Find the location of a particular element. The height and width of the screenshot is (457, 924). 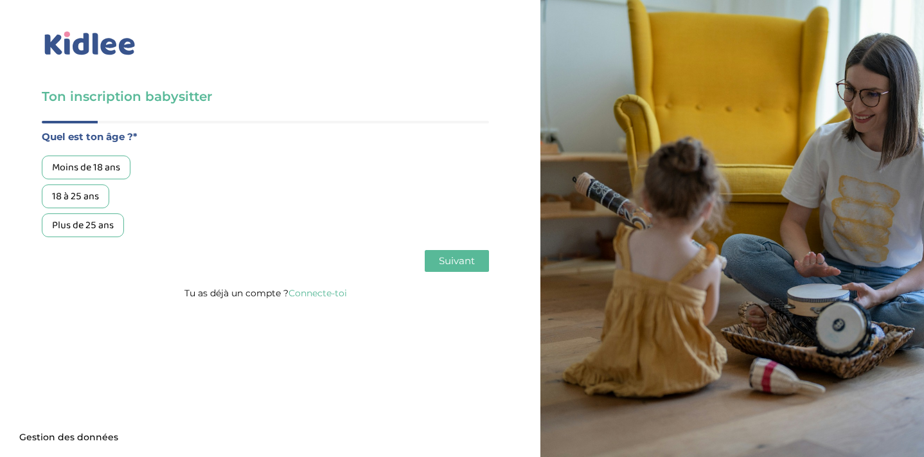

div: Plus de 25 ans is located at coordinates (83, 225).